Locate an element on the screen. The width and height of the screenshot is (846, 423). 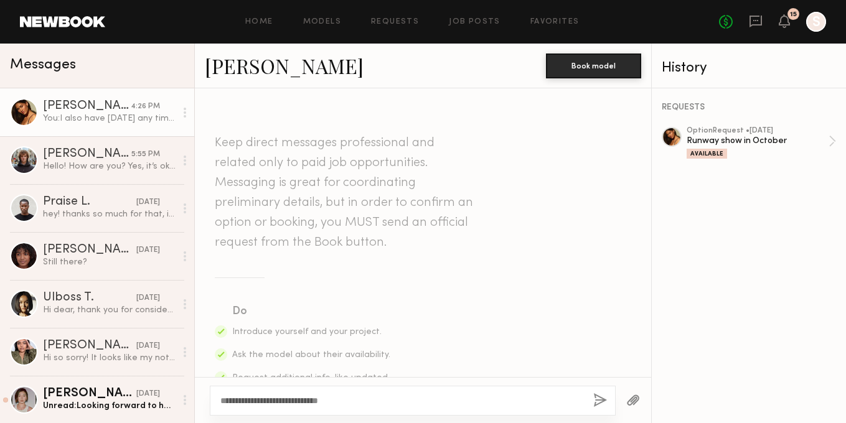
div: Available is located at coordinates (706, 154).